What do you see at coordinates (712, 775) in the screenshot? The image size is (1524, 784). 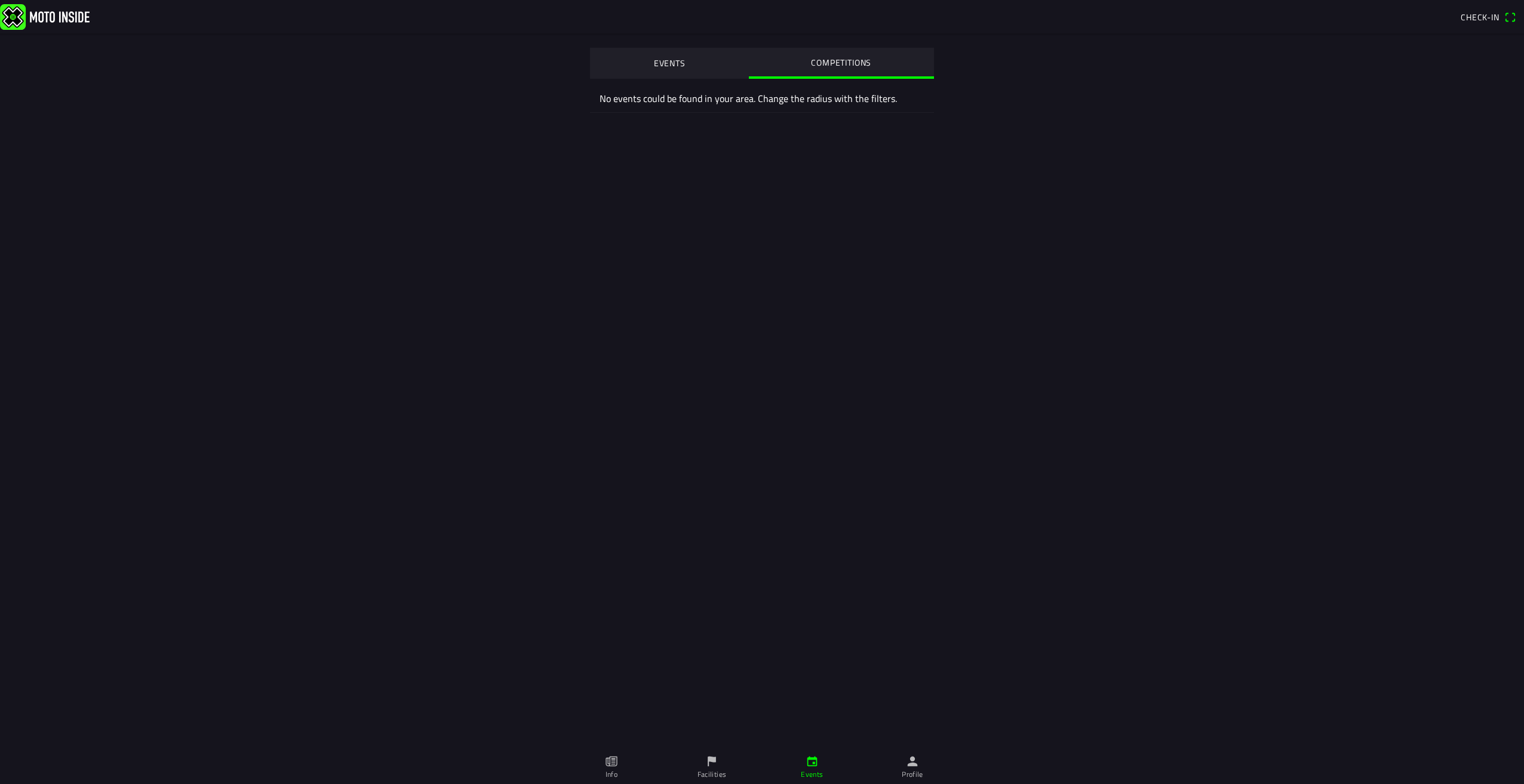 I see `ion-label: Facilities` at bounding box center [712, 775].